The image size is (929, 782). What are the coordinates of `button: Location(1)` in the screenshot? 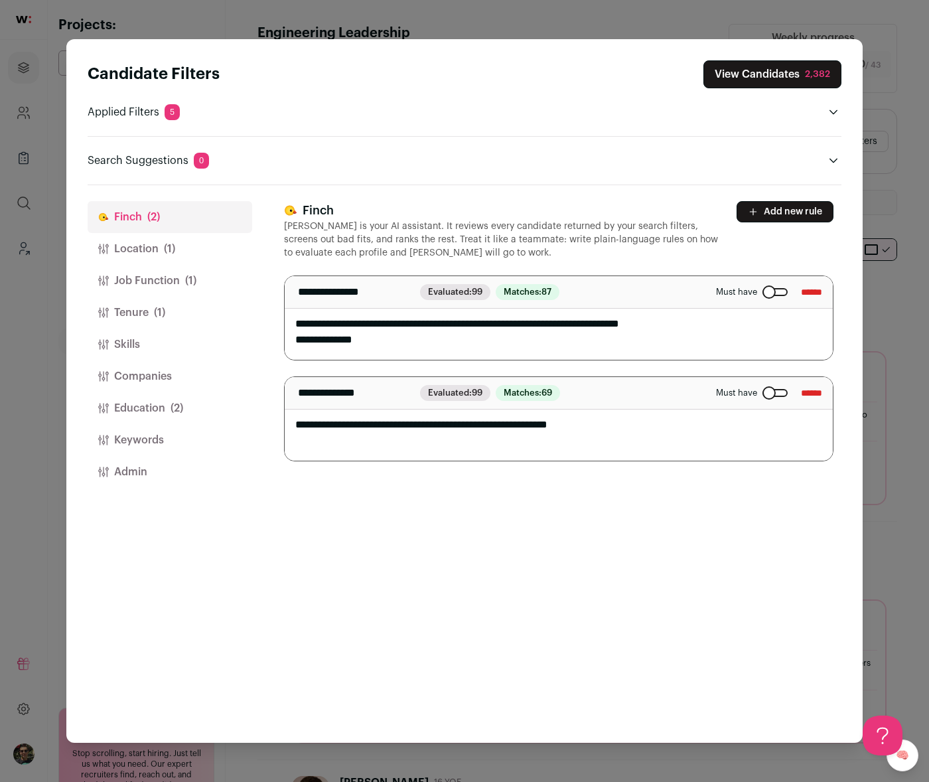 It's located at (170, 249).